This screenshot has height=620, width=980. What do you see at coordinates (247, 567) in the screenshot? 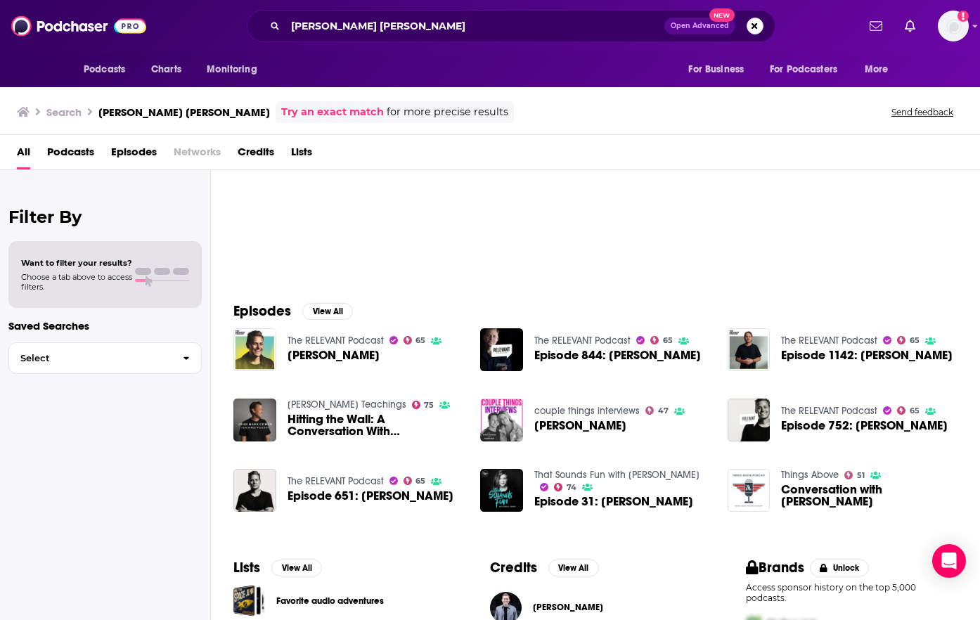
I see `h2: Lists` at bounding box center [247, 567].